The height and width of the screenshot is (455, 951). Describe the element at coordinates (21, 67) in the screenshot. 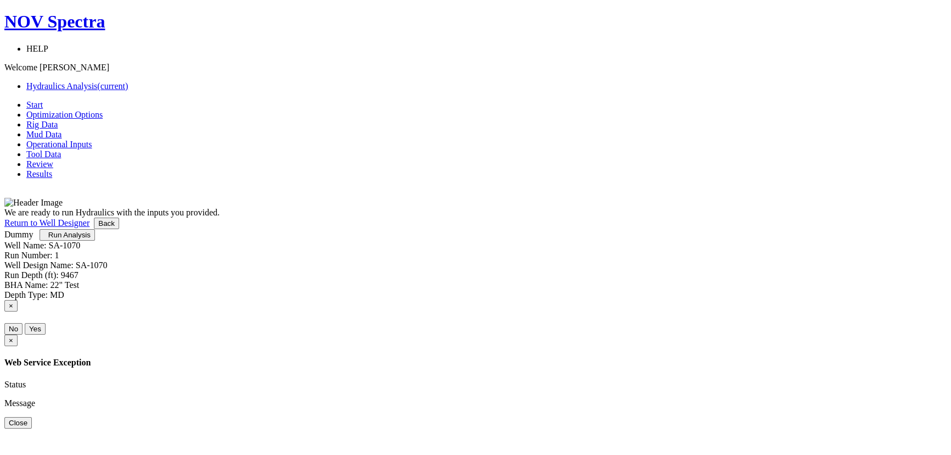

I see `span: Welcome` at that location.